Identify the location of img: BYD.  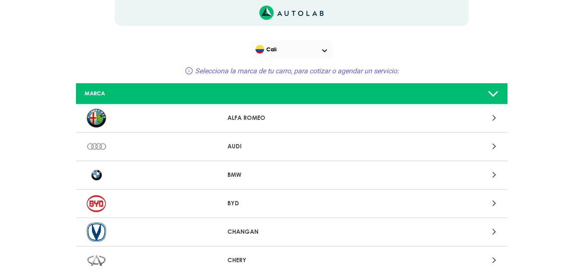
(96, 204).